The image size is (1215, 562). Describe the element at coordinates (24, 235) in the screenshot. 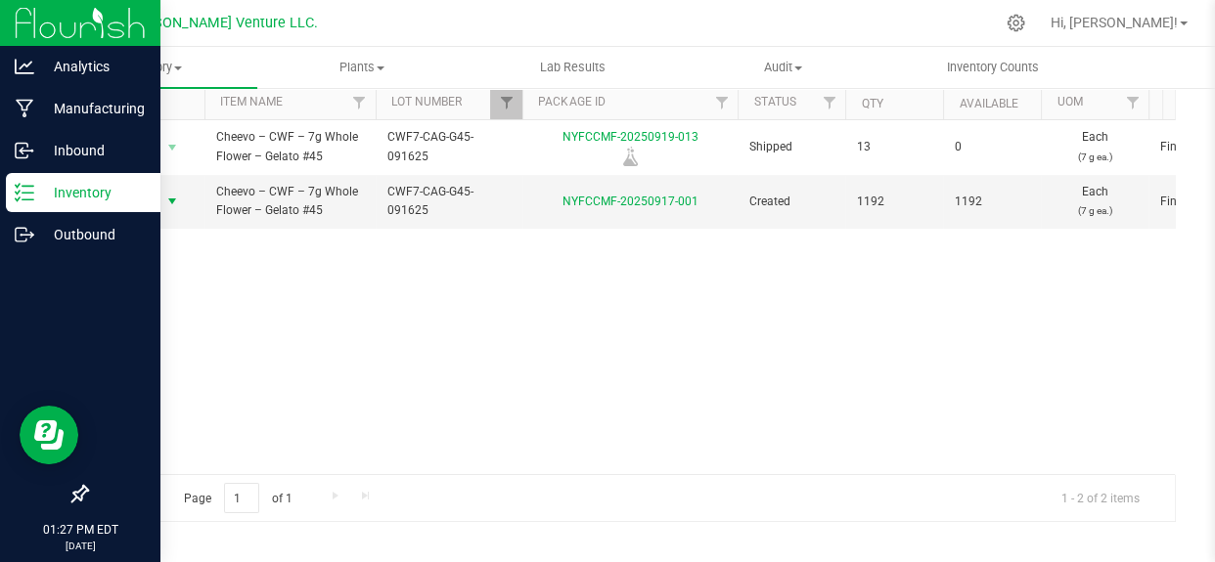

I see `inline-svg: Outbound` at that location.